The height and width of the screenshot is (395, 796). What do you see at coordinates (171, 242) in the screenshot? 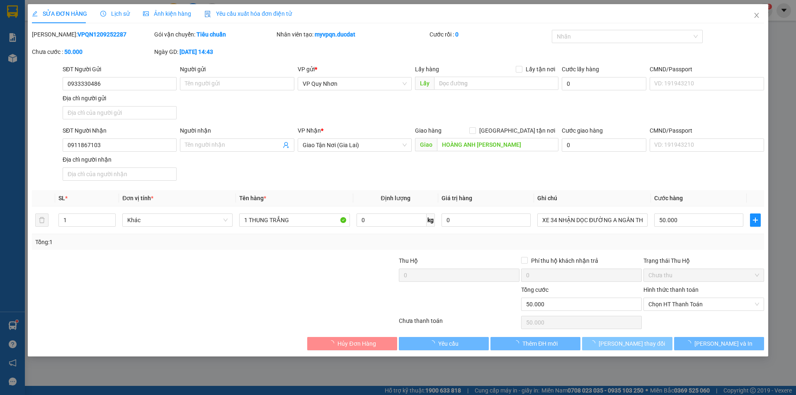
I see `div: Tổng: 1` at bounding box center [171, 242].